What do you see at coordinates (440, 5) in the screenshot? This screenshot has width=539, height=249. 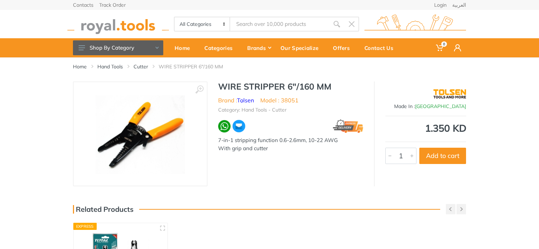 I see `a: Login` at bounding box center [440, 5].